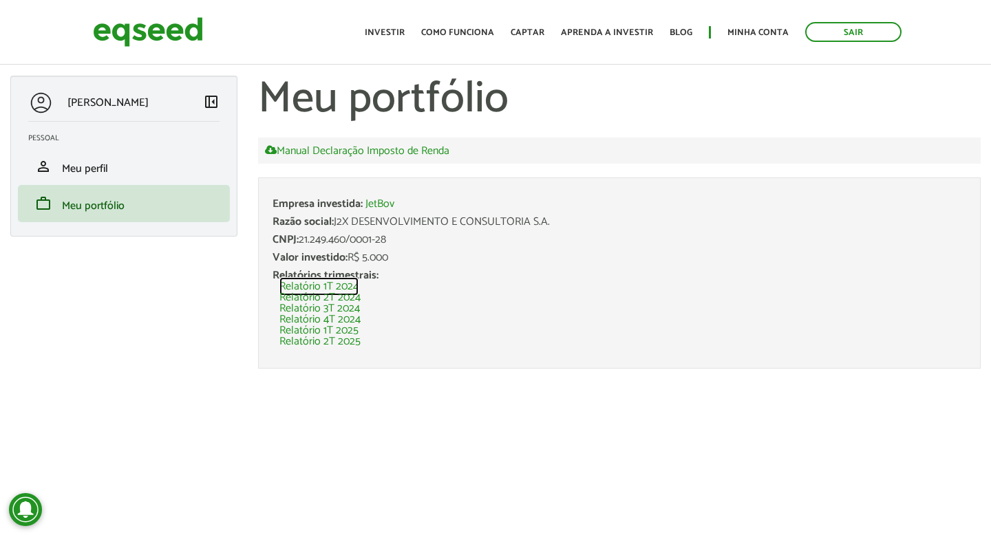 The width and height of the screenshot is (991, 535). I want to click on a: personMeu perfil, so click(124, 167).